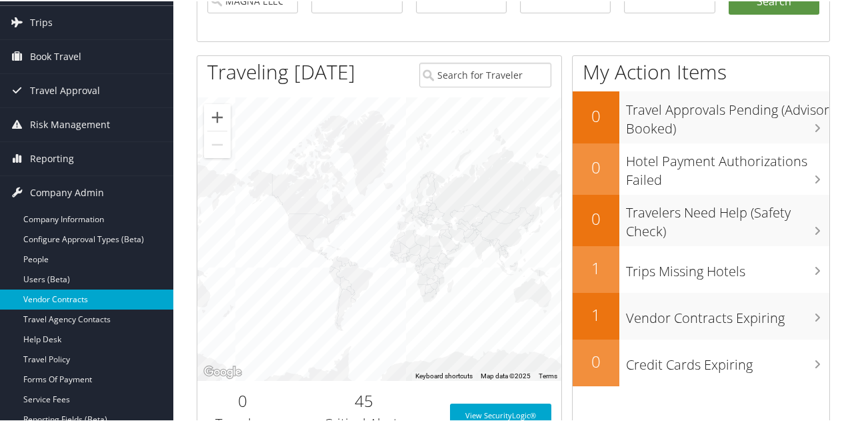 This screenshot has height=421, width=848. Describe the element at coordinates (55, 55) in the screenshot. I see `span: Book Travel` at that location.